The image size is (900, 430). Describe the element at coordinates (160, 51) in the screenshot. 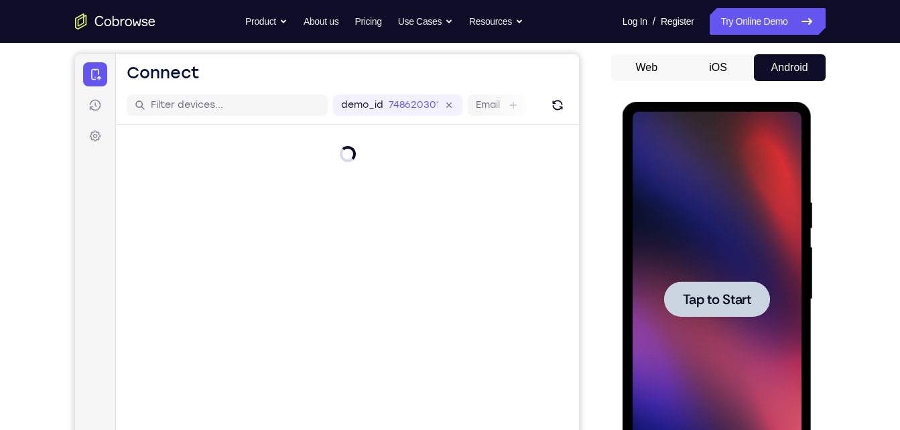

I see `input: Filter devices...` at that location.